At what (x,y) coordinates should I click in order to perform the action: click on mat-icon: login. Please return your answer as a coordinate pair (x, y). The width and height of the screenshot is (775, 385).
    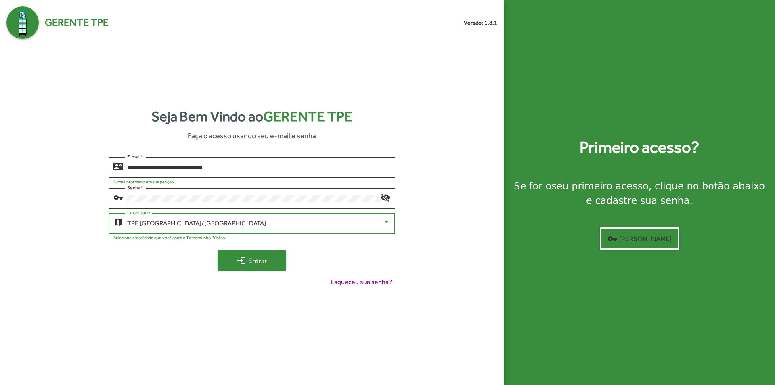
    Looking at the image, I should click on (241, 260).